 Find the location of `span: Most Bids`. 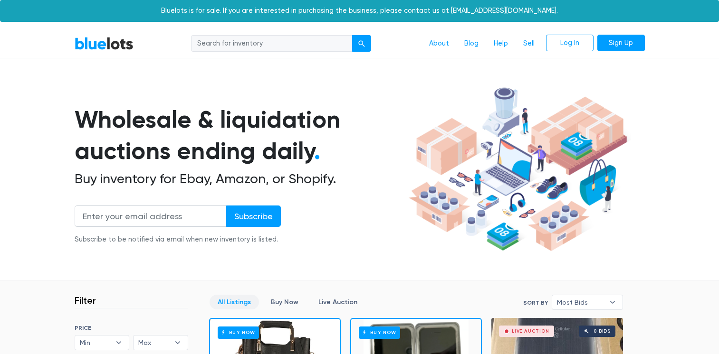

span: Most Bids is located at coordinates (580, 303).